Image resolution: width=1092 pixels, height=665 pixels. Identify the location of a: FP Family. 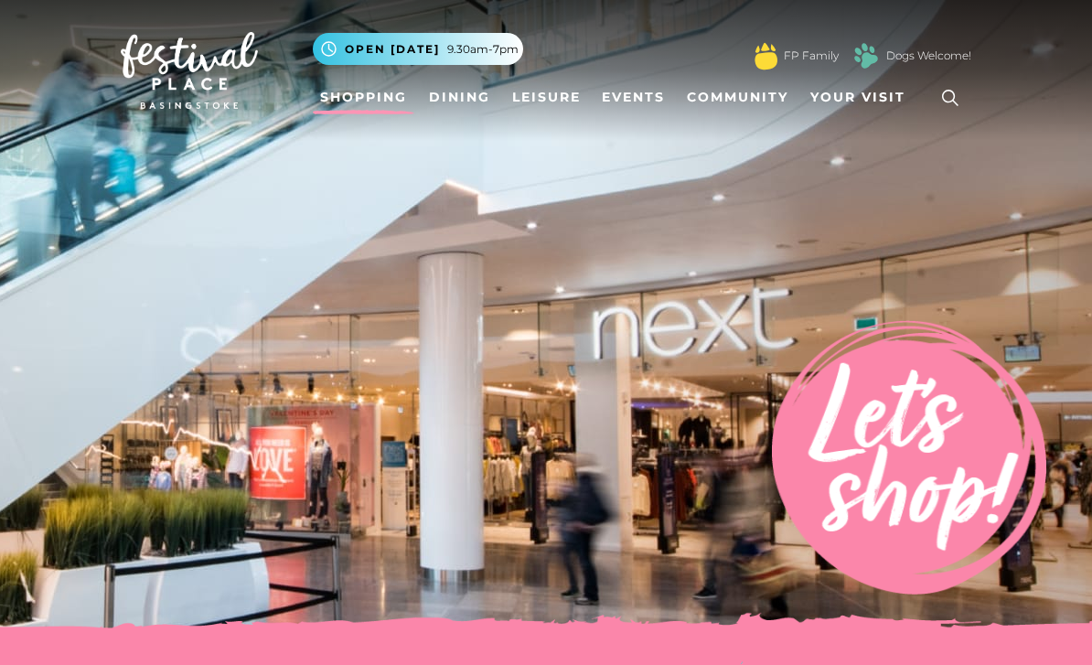
(811, 56).